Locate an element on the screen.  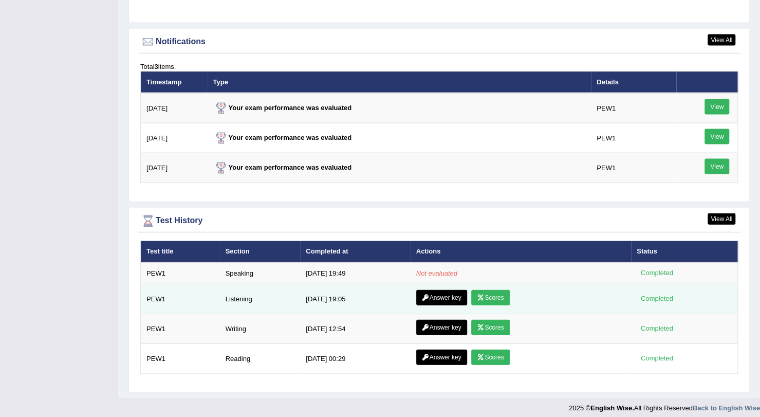
th: Status is located at coordinates (684, 252).